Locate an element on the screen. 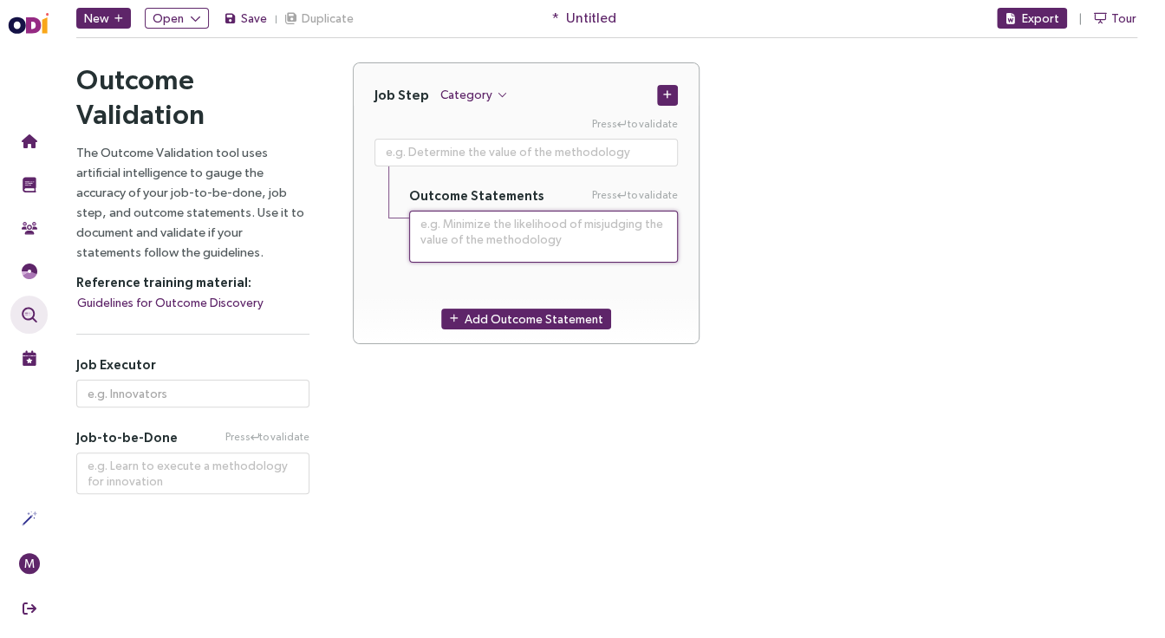  img: Actions is located at coordinates (29, 518).